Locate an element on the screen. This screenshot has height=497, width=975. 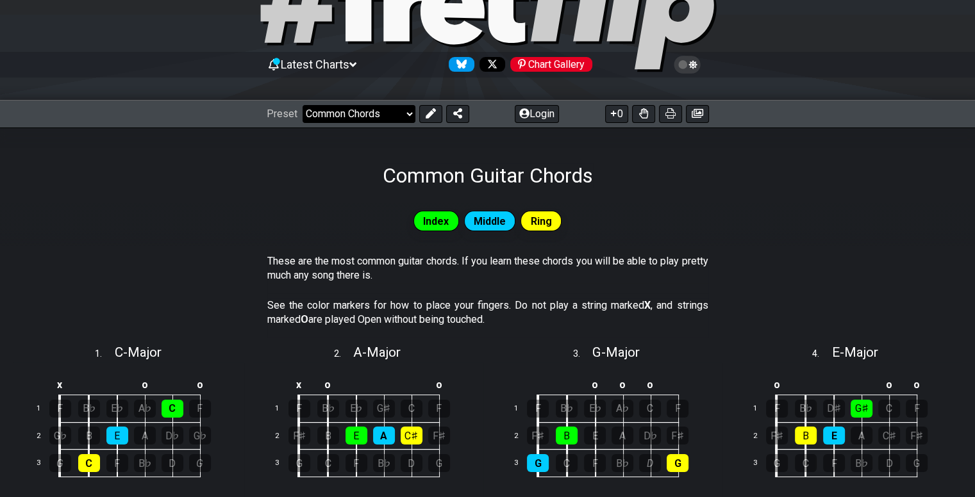
button: Print is located at coordinates (671, 114).